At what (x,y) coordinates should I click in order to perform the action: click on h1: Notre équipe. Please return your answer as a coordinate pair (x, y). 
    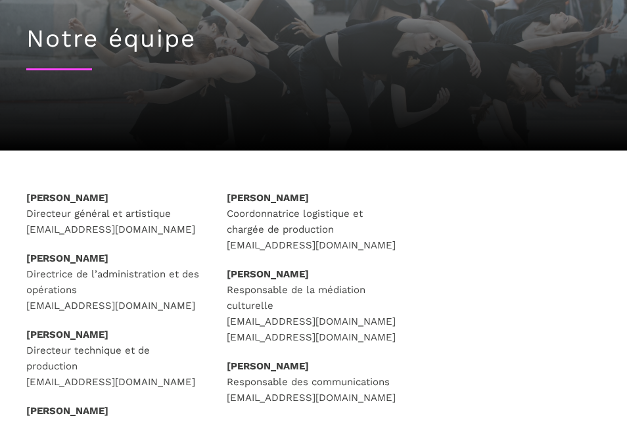
    Looking at the image, I should click on (313, 39).